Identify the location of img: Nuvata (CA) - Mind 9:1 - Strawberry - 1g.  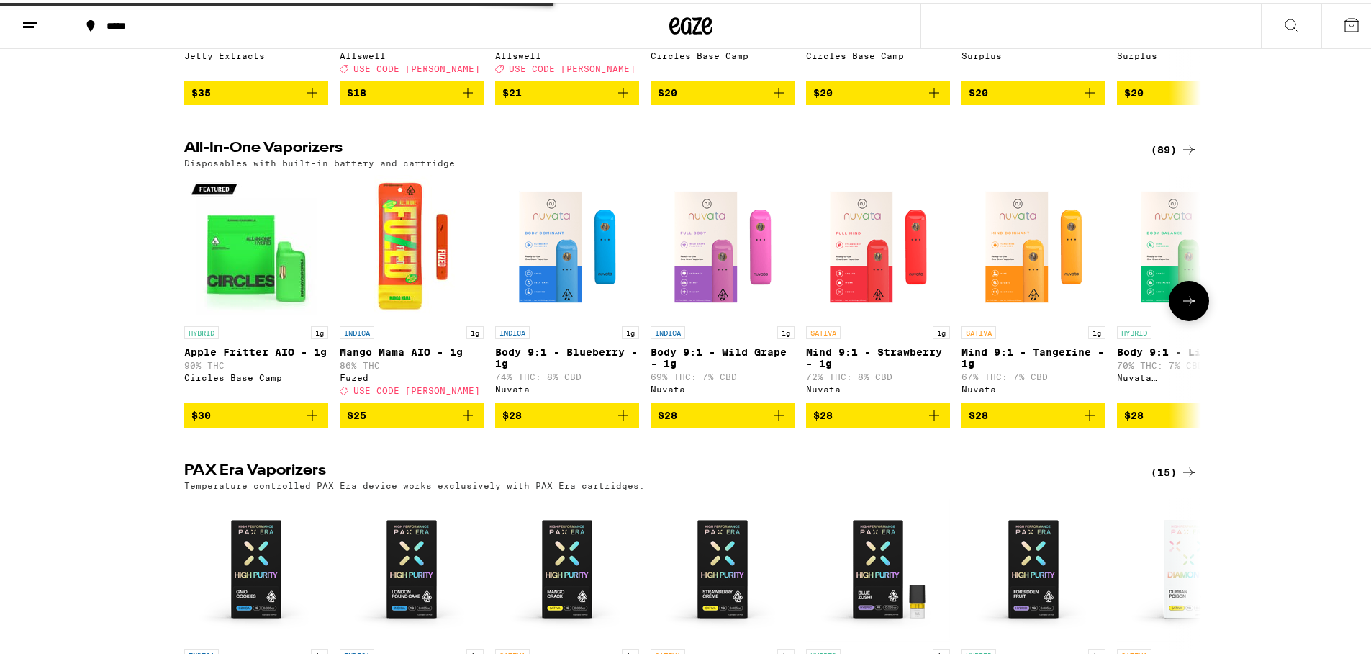
(878, 244).